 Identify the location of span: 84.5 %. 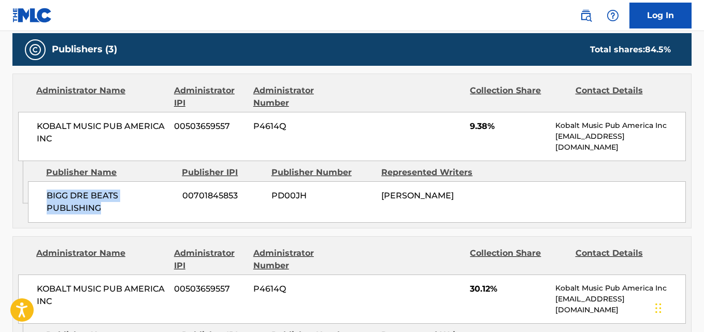
(658, 49).